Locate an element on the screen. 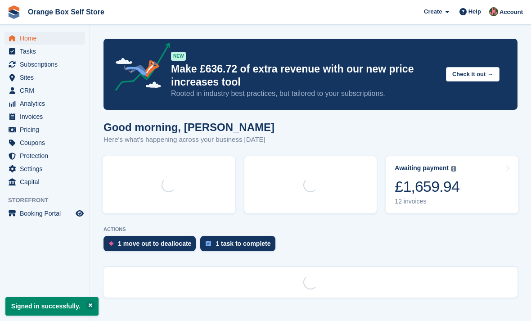 This screenshot has width=531, height=321. span: Pricing is located at coordinates (47, 129).